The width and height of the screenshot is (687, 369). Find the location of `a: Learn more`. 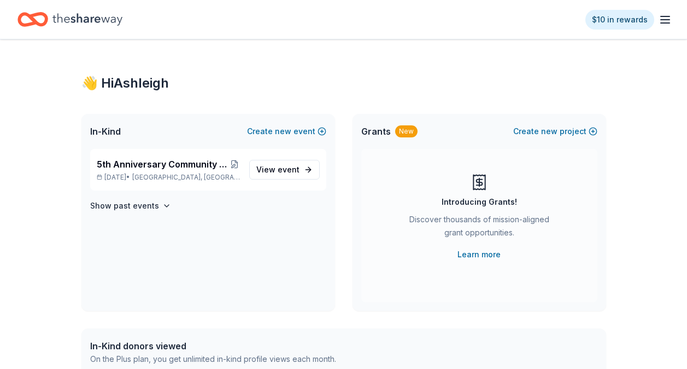

a: Learn more is located at coordinates (479, 254).